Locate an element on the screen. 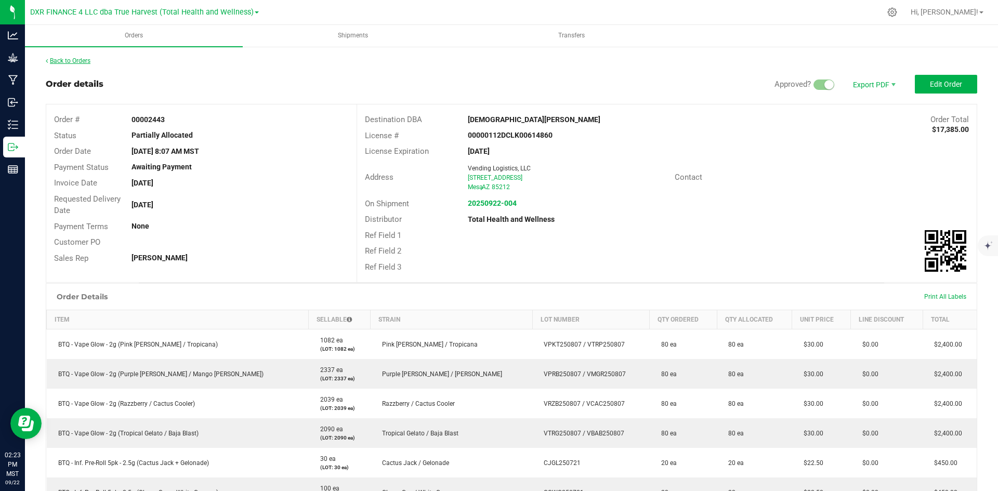  a: Transfers is located at coordinates (571, 36).